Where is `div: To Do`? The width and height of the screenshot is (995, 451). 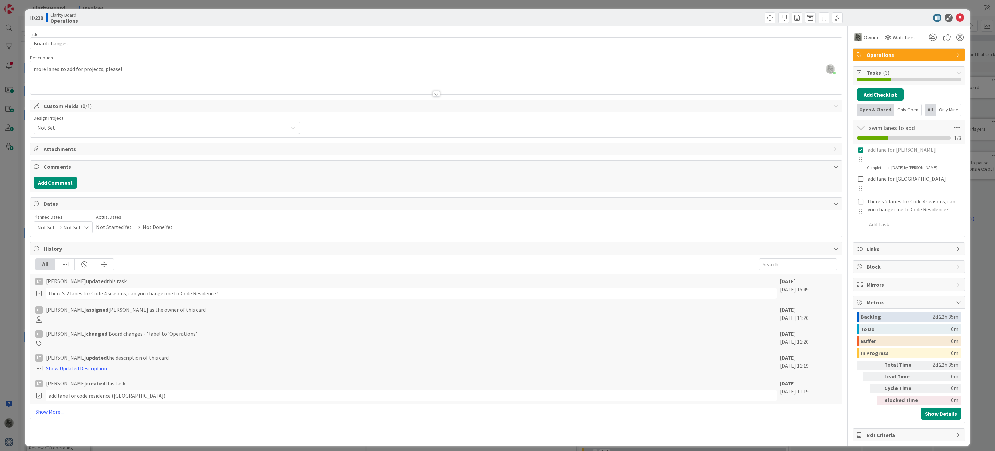
div: To Do is located at coordinates (905, 329).